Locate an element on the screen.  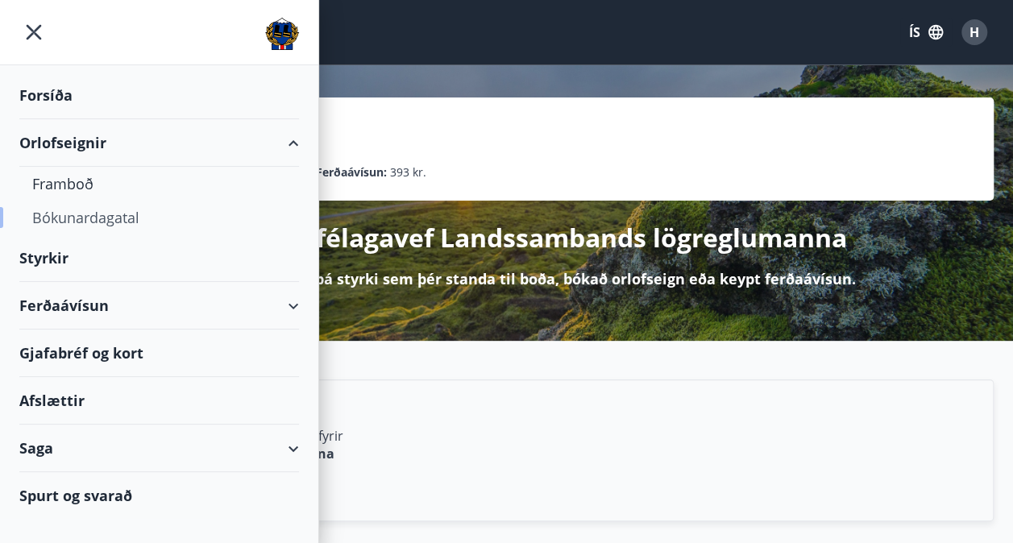
div: Orlofseignir is located at coordinates (159, 143).